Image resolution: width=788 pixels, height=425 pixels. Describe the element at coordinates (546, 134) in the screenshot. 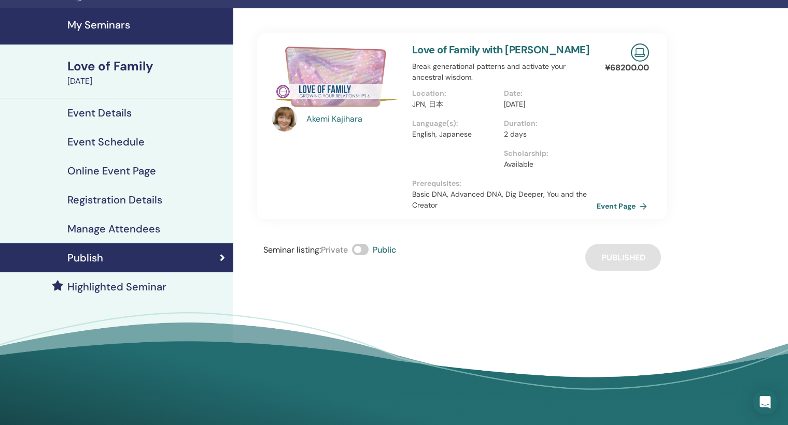

I see `p: 2 days` at that location.